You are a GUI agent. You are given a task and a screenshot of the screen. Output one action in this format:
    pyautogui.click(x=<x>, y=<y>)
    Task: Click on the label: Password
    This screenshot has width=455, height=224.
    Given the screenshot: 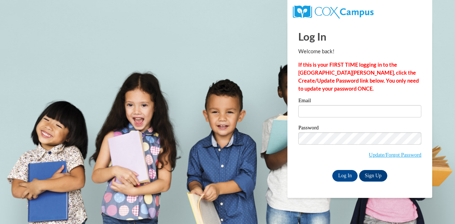 What is the action you would take?
    pyautogui.click(x=360, y=128)
    